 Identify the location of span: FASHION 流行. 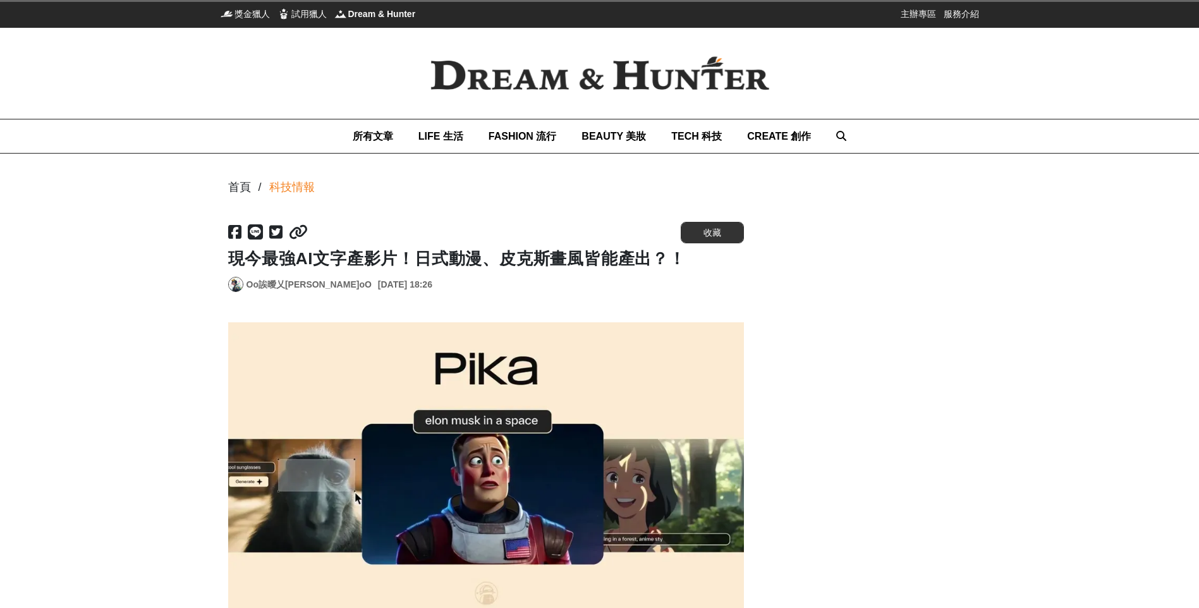
(523, 136).